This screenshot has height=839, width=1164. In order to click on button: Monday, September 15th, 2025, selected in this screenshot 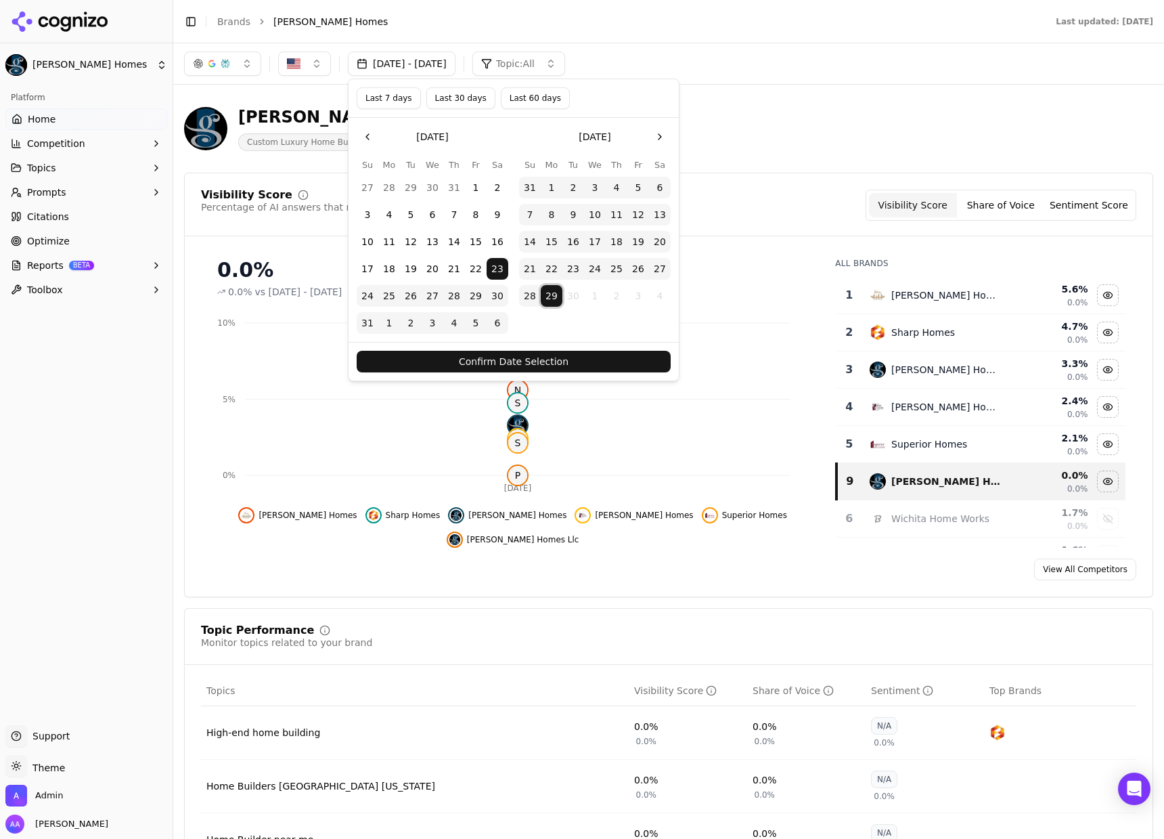, I will do `click(552, 242)`.